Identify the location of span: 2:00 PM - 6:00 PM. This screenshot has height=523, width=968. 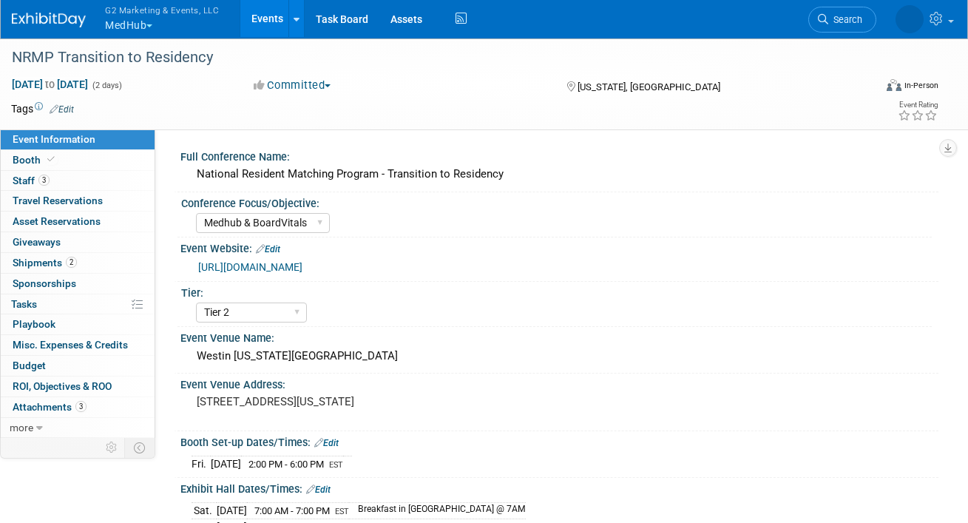
(286, 464).